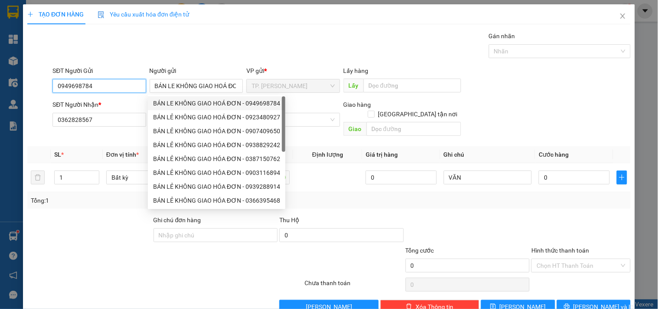  What do you see at coordinates (20, 20) in the screenshot?
I see `img: logo.jpg` at bounding box center [20, 20].